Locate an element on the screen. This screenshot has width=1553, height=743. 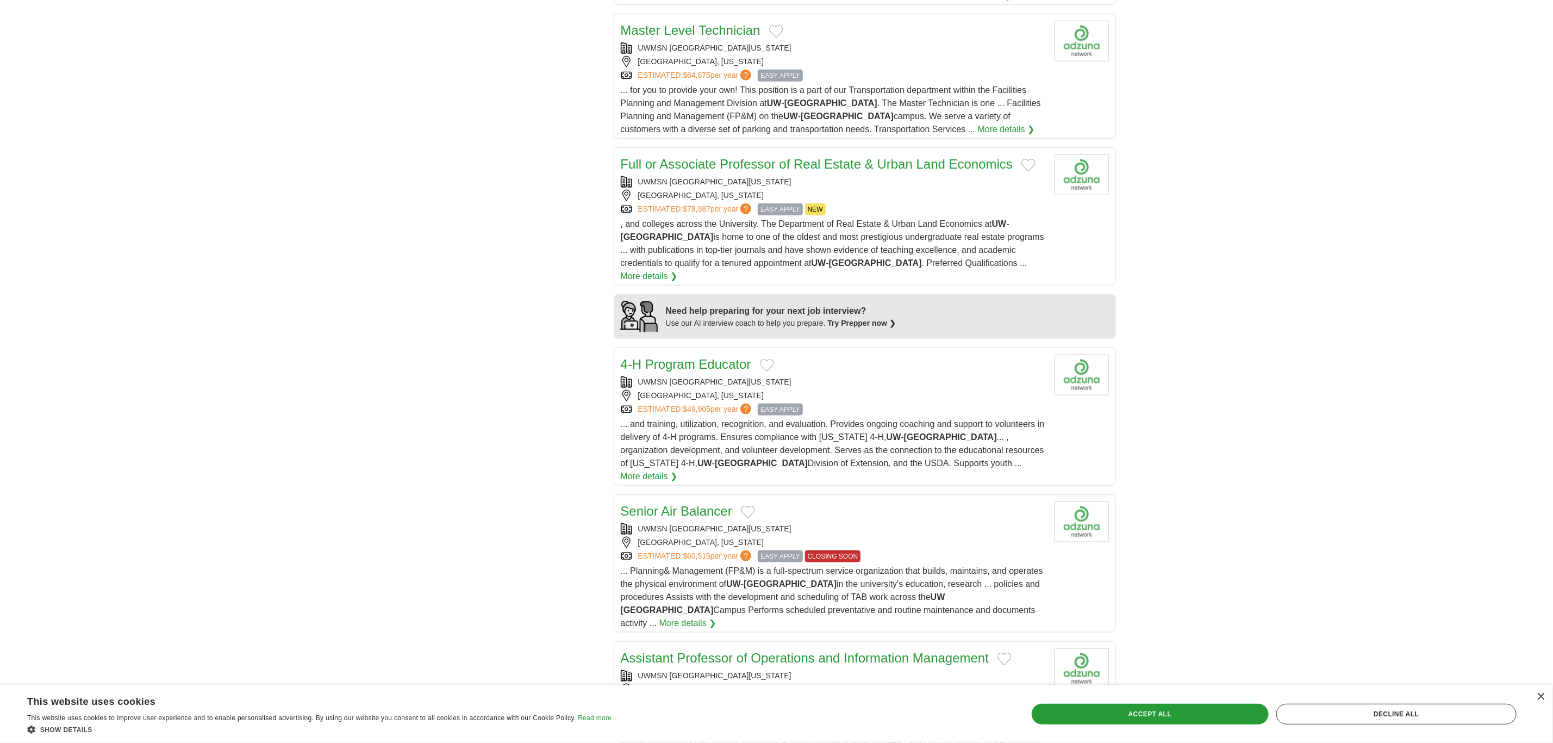
span: CLOSING SOON is located at coordinates (833, 556).